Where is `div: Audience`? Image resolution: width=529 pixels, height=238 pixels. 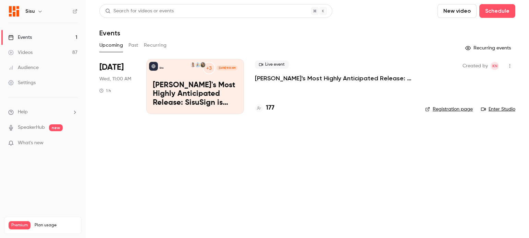 div: Audience is located at coordinates (23, 68).